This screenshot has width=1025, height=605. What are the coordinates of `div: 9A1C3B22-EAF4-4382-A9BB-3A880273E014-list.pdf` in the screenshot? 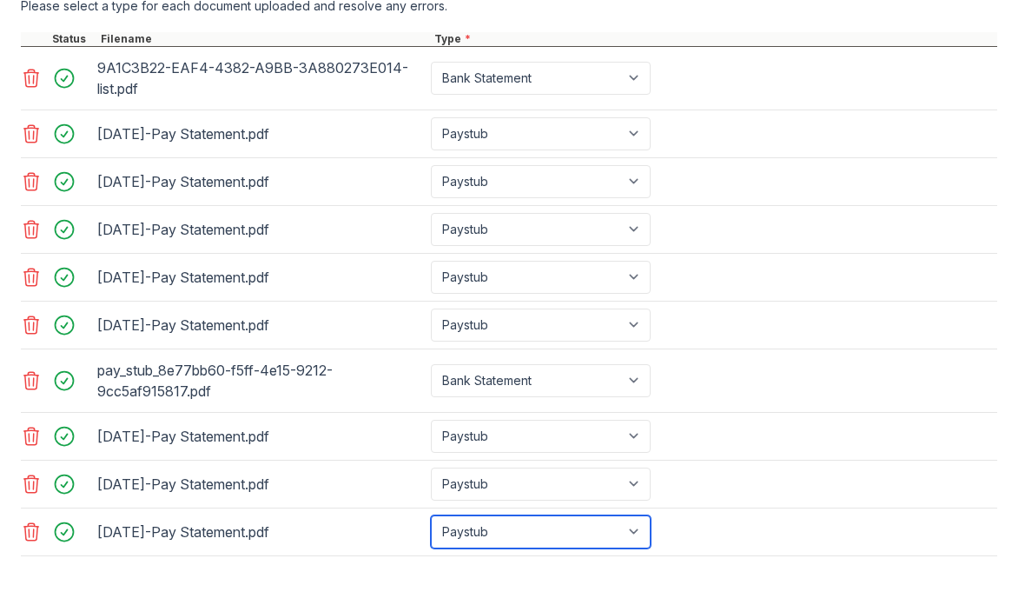 It's located at (261, 78).